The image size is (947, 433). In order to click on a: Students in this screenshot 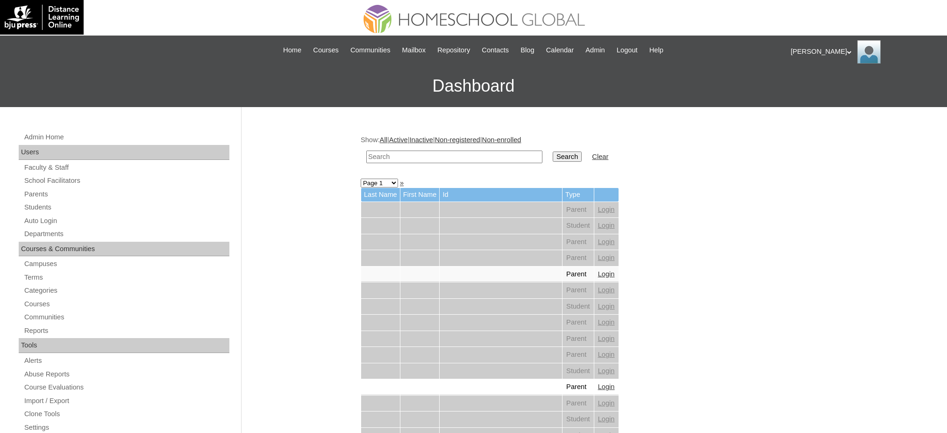, I will do `click(126, 207)`.